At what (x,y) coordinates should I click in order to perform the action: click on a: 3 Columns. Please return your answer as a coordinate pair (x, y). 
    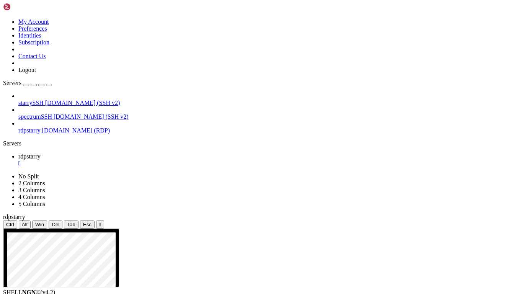
    Looking at the image, I should click on (32, 190).